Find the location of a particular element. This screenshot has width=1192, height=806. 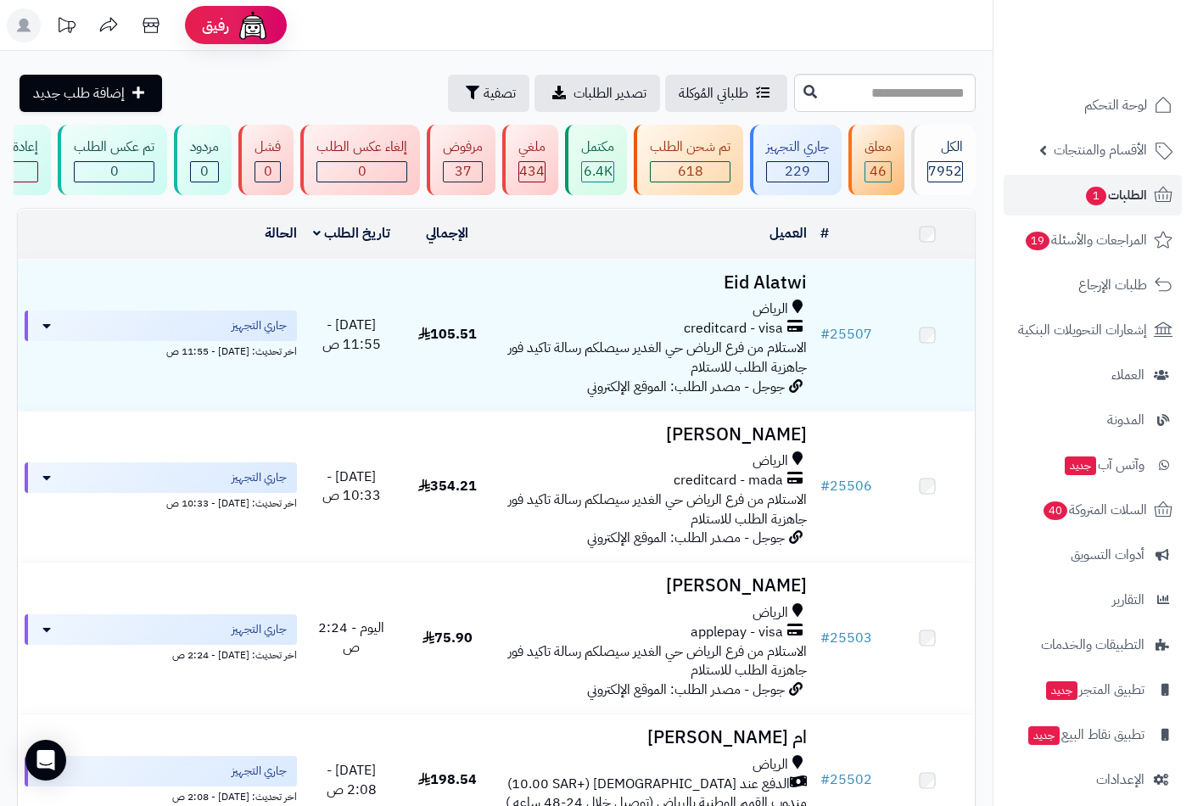

a: أدوات التسويق is located at coordinates (1092, 555).